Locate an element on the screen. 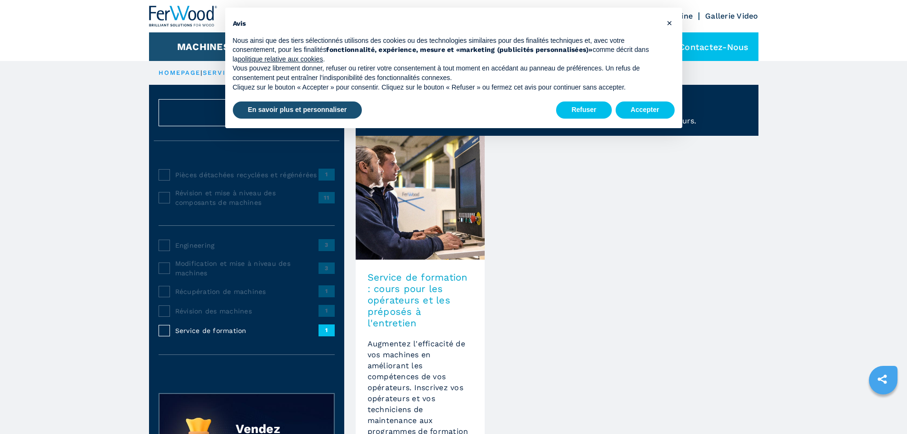 The image size is (907, 434). span: Service de formation is located at coordinates (247, 331).